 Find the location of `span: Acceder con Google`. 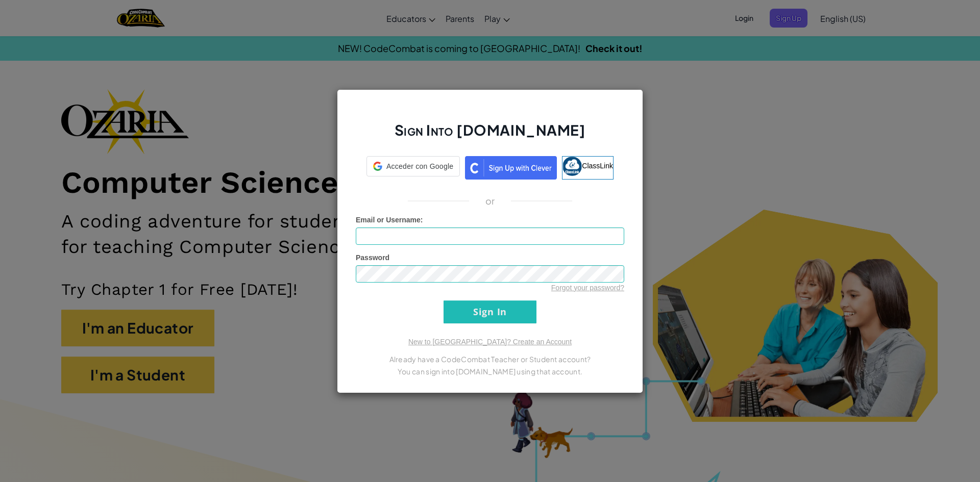

span: Acceder con Google is located at coordinates (419, 166).